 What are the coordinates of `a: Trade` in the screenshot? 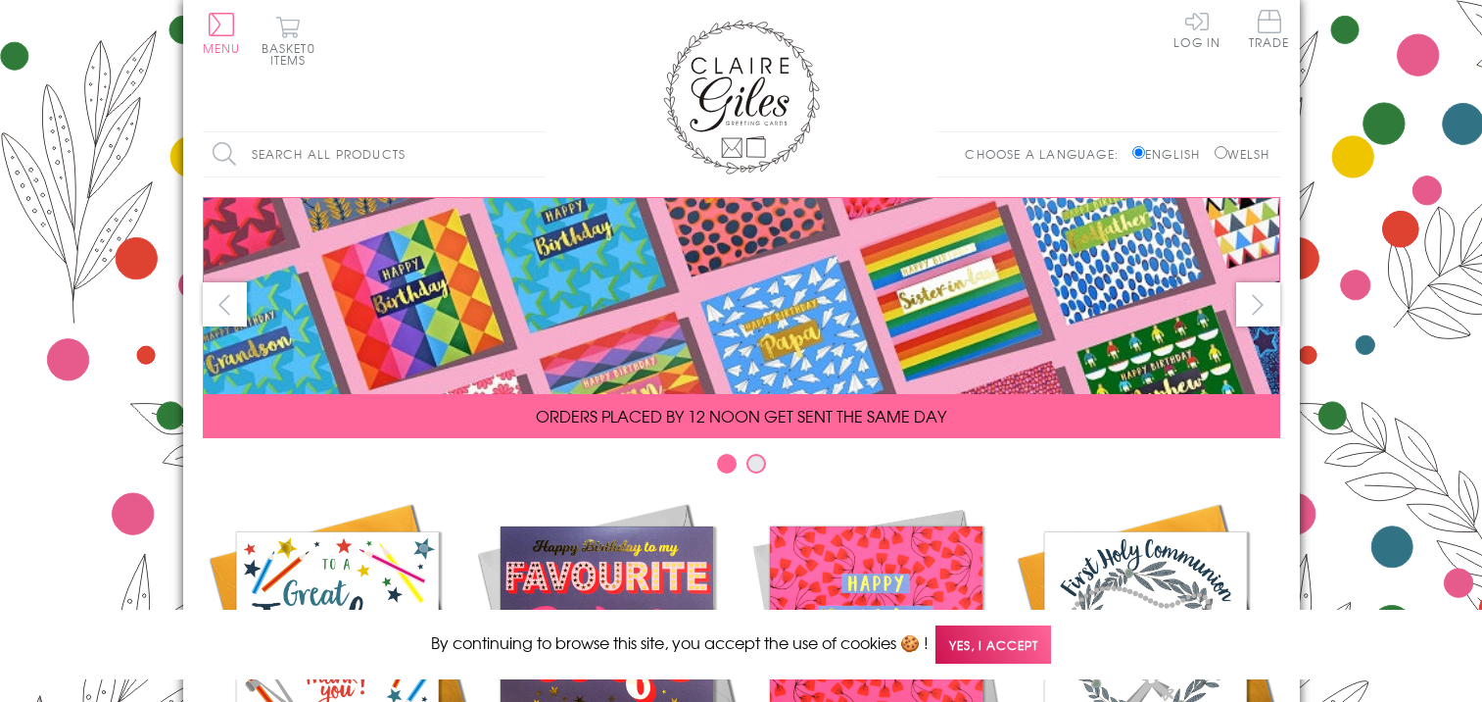 It's located at (1270, 30).